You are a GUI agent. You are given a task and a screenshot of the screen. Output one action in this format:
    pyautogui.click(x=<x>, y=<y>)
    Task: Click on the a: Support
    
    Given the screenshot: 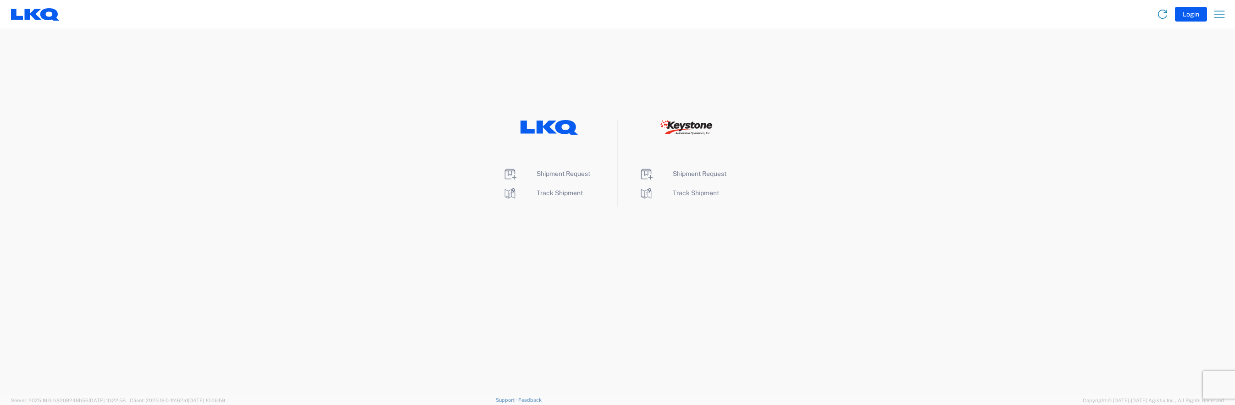 What is the action you would take?
    pyautogui.click(x=507, y=400)
    